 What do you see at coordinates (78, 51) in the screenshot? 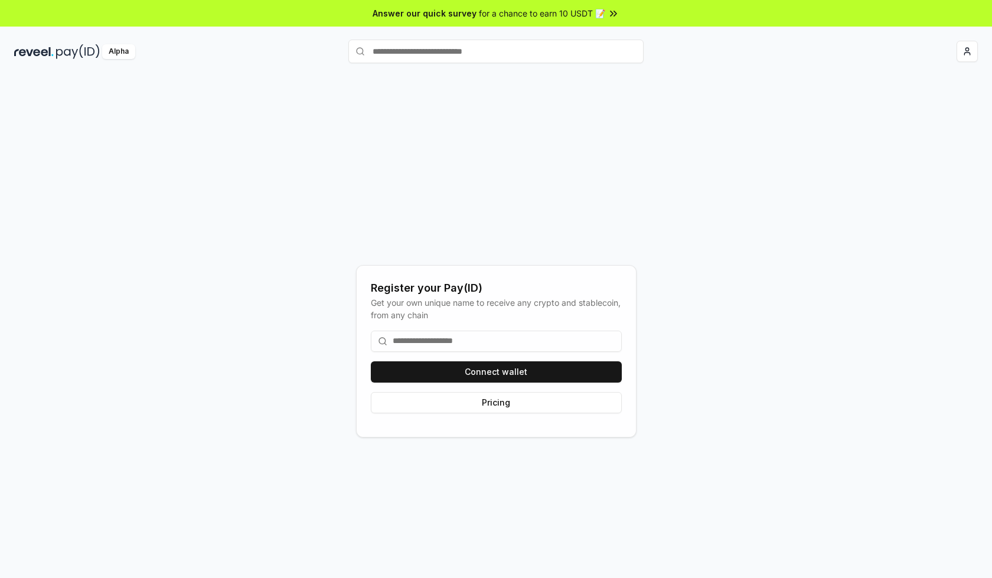
I see `img: pay_id` at bounding box center [78, 51].